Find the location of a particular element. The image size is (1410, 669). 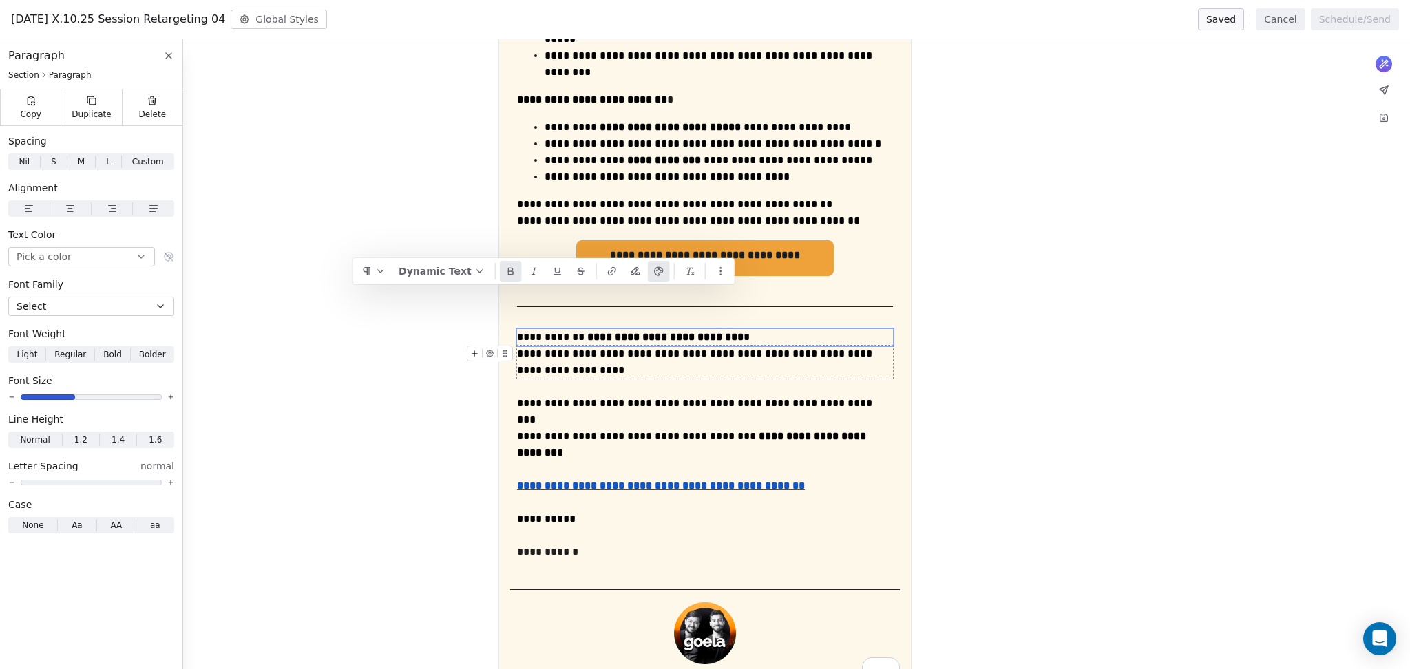

span: 1.4 is located at coordinates (118, 440).